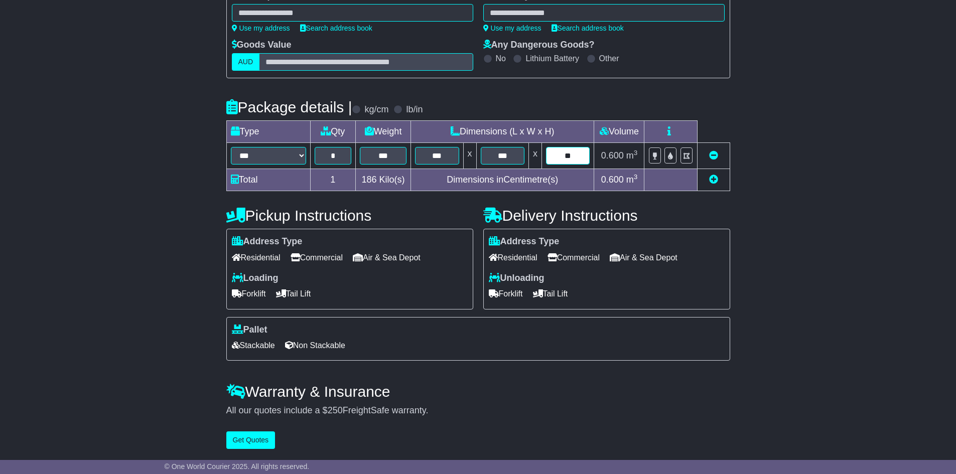 Image resolution: width=956 pixels, height=474 pixels. What do you see at coordinates (517, 279) in the screenshot?
I see `label: Unloading` at bounding box center [517, 279].